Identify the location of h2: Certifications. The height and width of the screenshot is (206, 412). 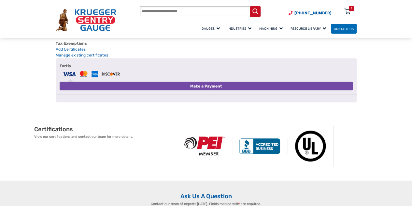
(106, 129).